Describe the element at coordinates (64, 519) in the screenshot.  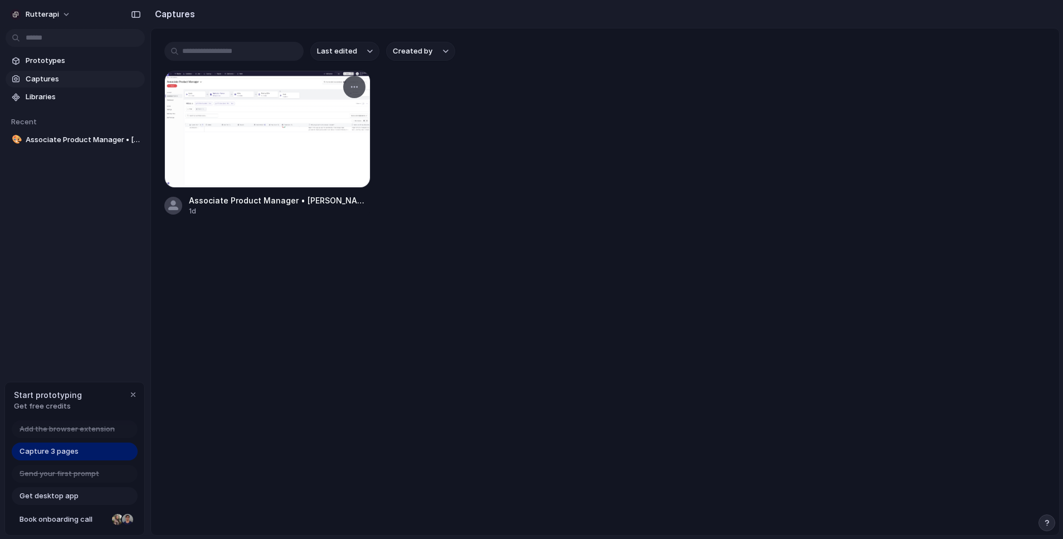
I see `span: Book onboarding call` at that location.